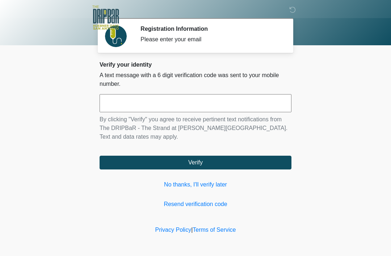 The height and width of the screenshot is (256, 391). Describe the element at coordinates (173, 229) in the screenshot. I see `a: Privacy Policy` at that location.